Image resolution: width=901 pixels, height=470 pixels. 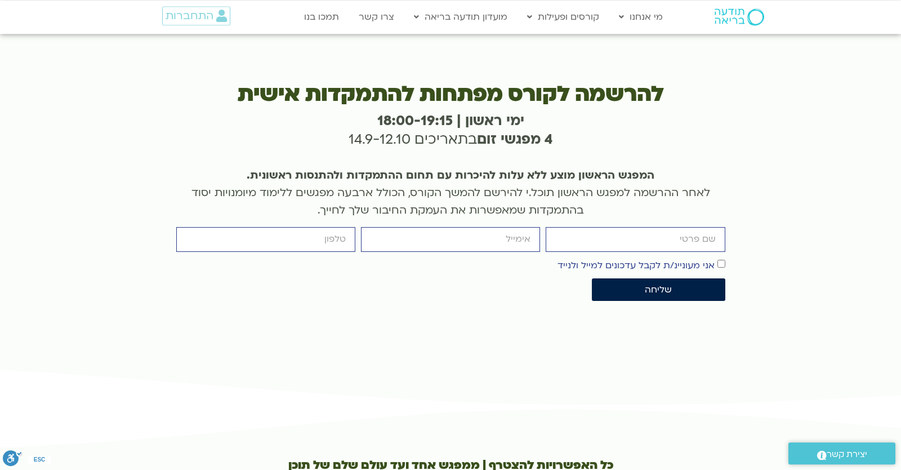 I want to click on label: אני מעוניינ/ת לקבל עדכונים למייל ולנייד, so click(x=636, y=265).